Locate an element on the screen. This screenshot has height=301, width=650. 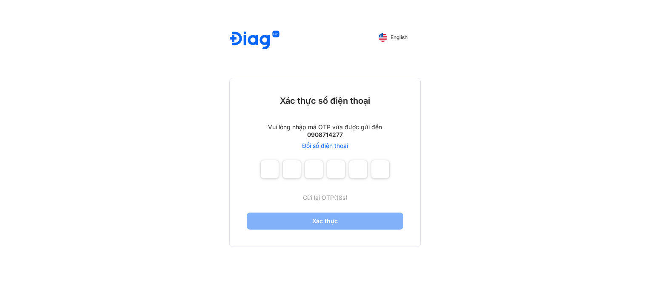
div: 0908714277 is located at coordinates (325, 135).